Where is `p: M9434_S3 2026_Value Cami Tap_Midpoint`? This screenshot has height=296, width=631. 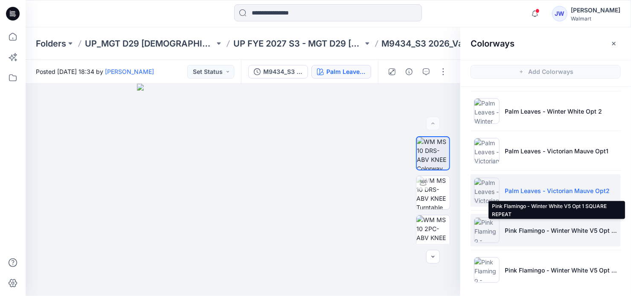 p: M9434_S3 2026_Value Cami Tap_Midpoint is located at coordinates (447, 44).